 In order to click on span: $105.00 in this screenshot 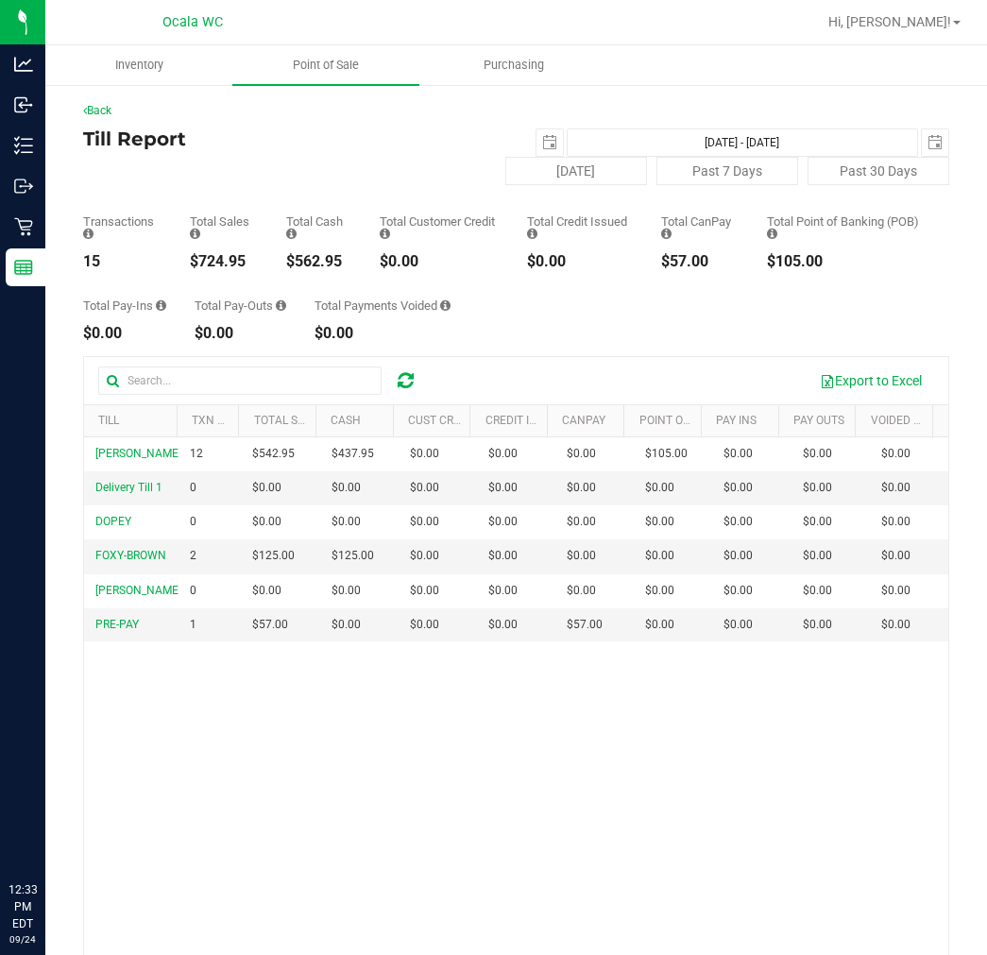, I will do `click(666, 453)`.